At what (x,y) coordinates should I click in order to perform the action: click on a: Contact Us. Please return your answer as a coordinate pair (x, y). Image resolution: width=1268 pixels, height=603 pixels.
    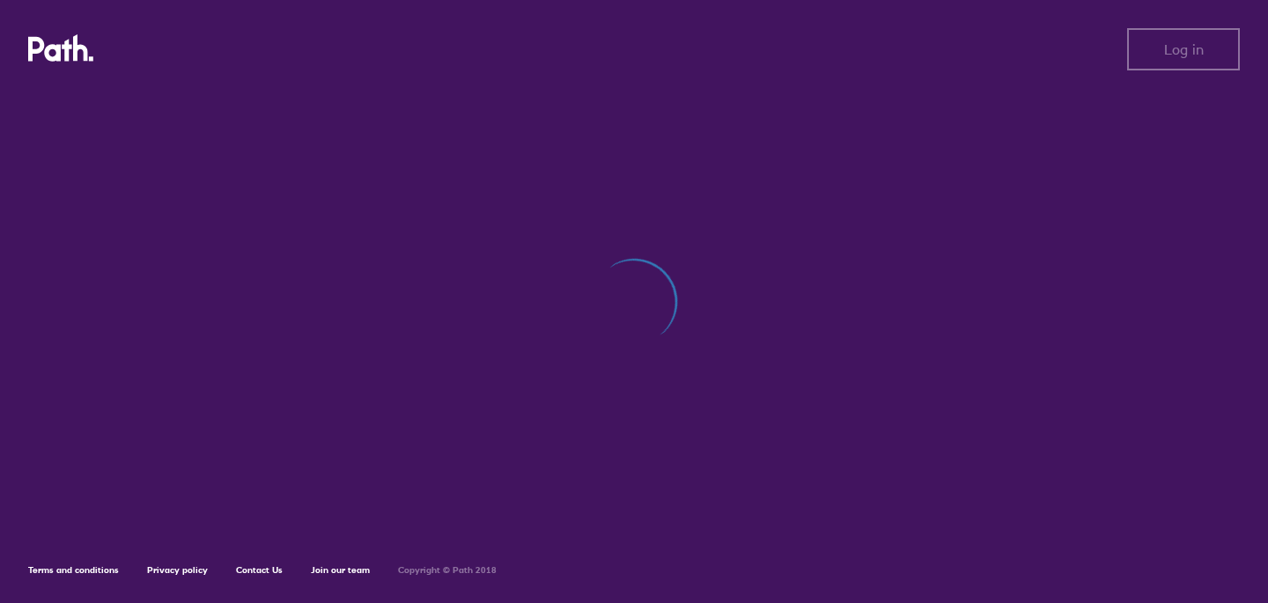
    Looking at the image, I should click on (259, 570).